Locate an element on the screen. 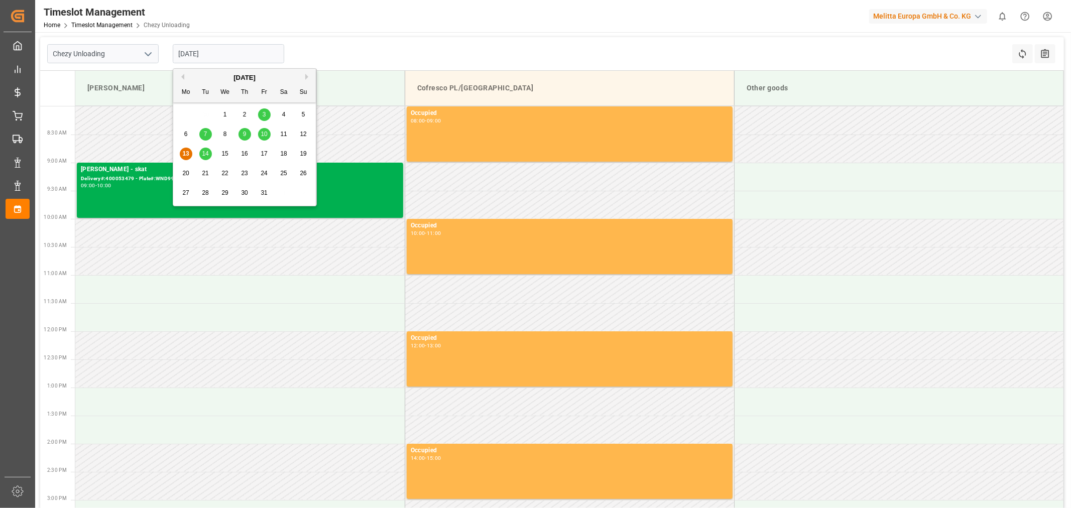 This screenshot has width=1071, height=508. span: 12:30 PM is located at coordinates (55, 357).